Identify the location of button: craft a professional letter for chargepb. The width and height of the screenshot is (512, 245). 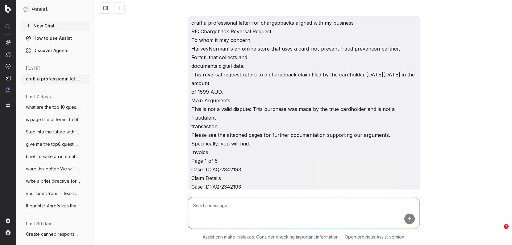
(56, 79).